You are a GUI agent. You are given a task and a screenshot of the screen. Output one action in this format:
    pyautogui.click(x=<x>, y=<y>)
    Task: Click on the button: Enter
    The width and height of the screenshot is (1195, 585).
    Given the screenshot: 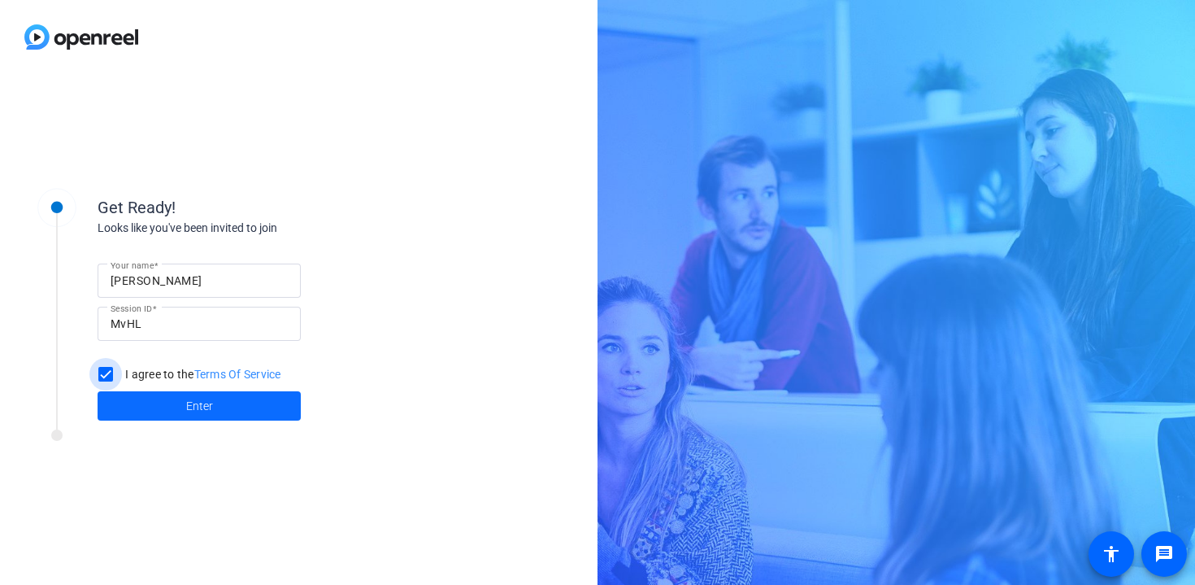 What is the action you would take?
    pyautogui.click(x=199, y=406)
    